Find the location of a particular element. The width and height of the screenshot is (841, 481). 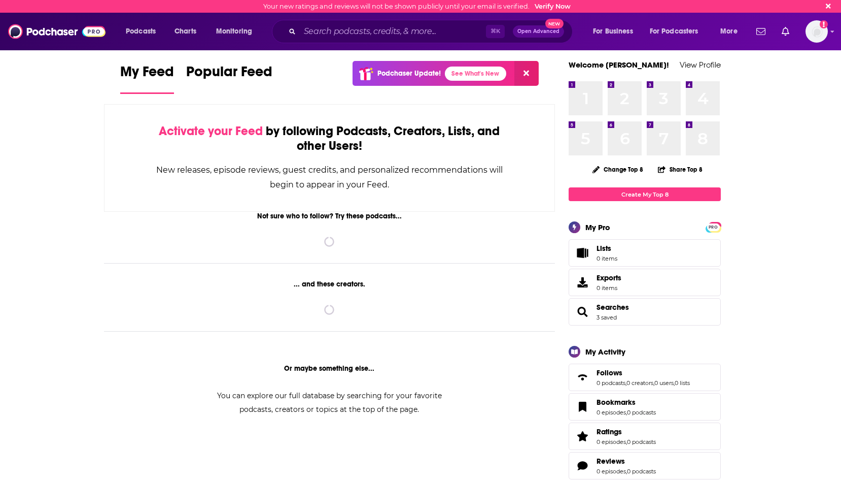

span: More is located at coordinates (729, 31).